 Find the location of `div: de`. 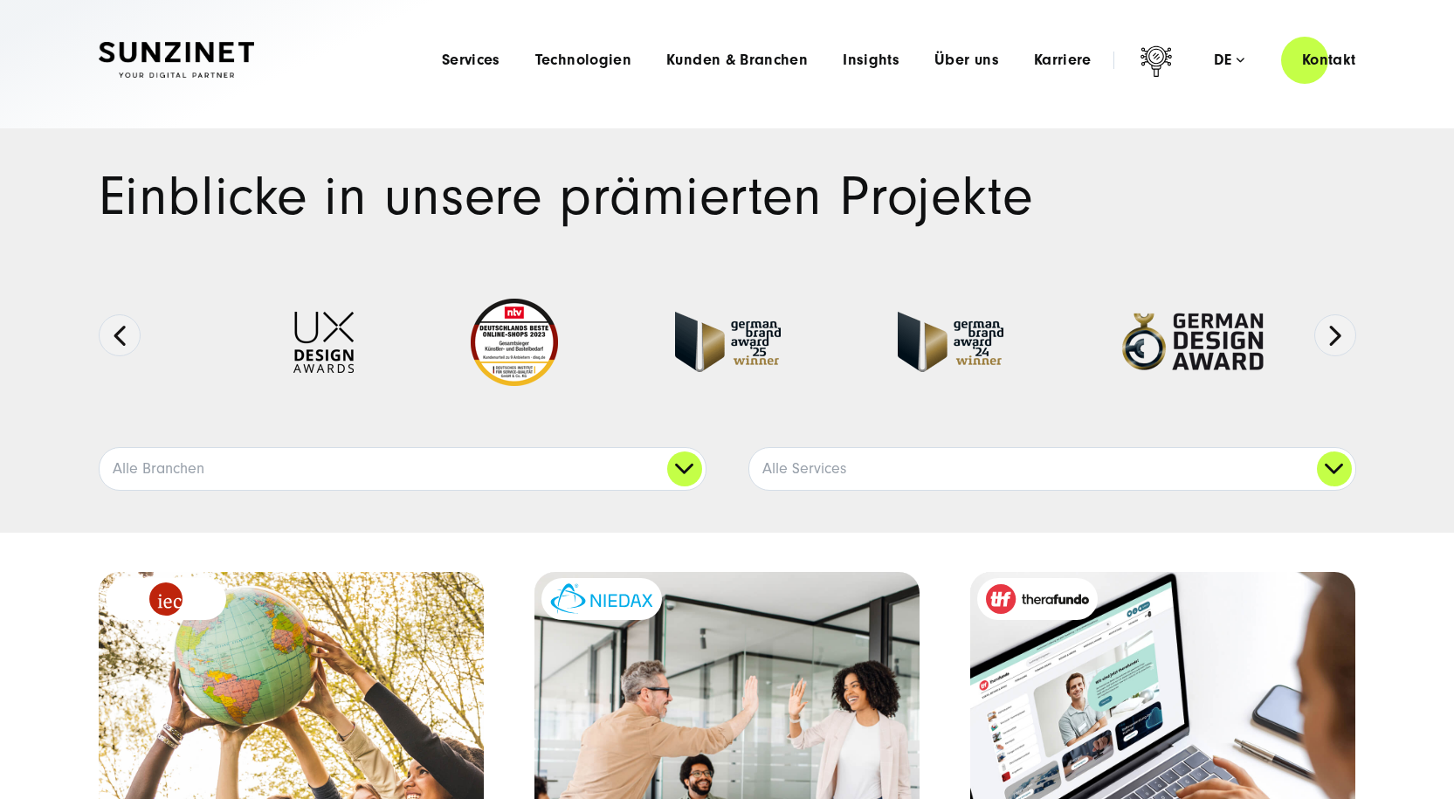

div: de is located at coordinates (1229, 60).